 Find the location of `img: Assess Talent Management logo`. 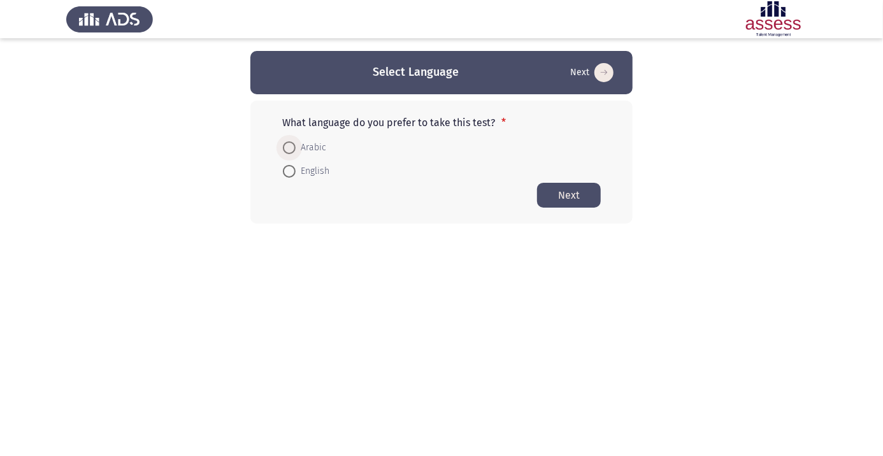

img: Assess Talent Management logo is located at coordinates (110, 19).